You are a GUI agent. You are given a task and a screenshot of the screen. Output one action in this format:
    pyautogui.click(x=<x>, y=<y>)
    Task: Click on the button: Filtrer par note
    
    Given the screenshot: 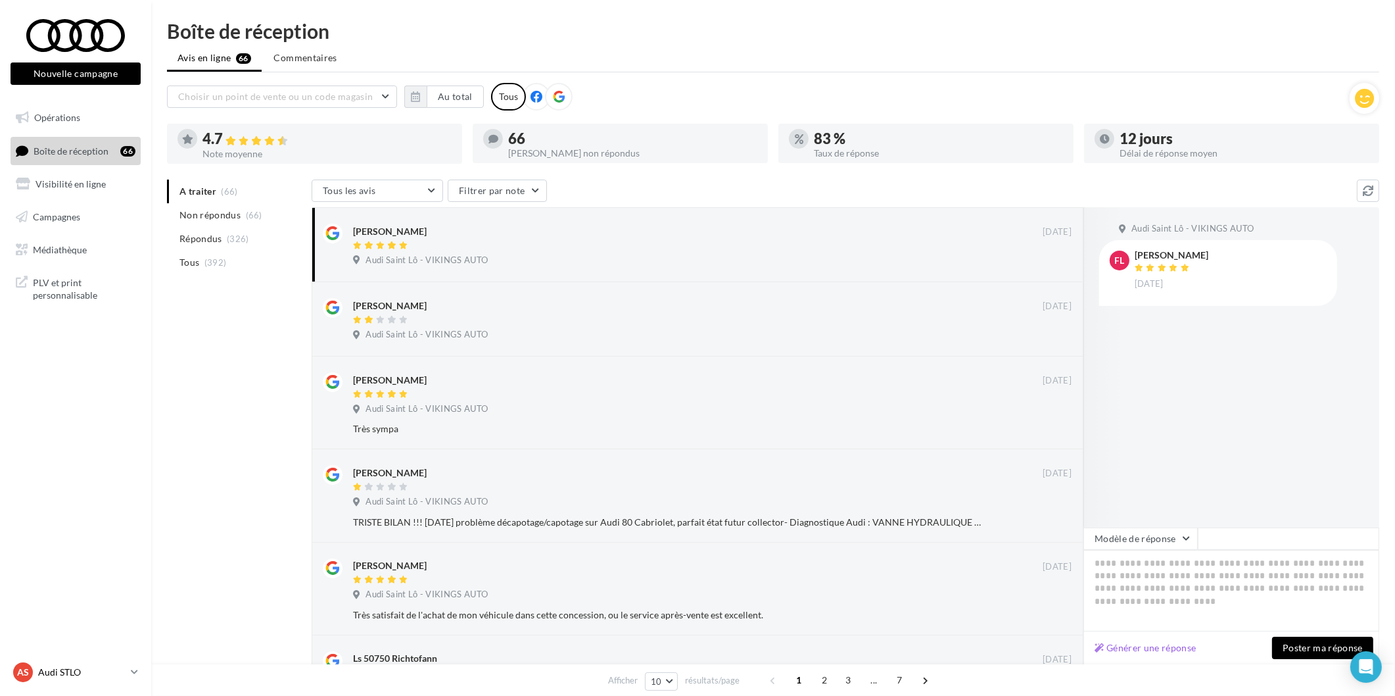 What is the action you would take?
    pyautogui.click(x=497, y=191)
    